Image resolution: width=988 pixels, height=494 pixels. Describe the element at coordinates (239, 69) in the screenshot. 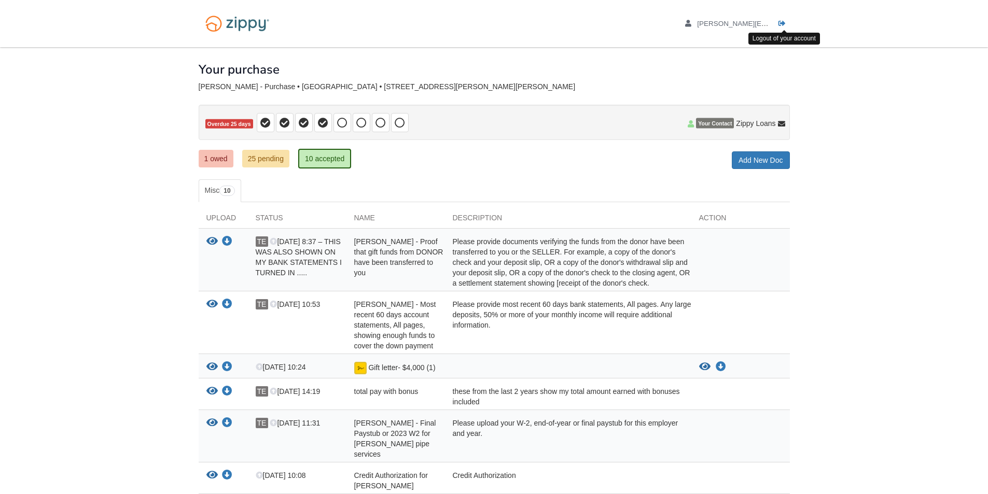

I see `h1: Your purchase` at that location.